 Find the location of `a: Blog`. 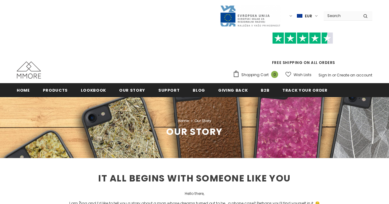

a: Blog is located at coordinates (199, 90).